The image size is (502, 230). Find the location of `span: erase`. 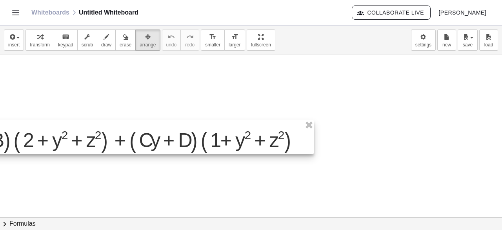

span: erase is located at coordinates (126, 45).